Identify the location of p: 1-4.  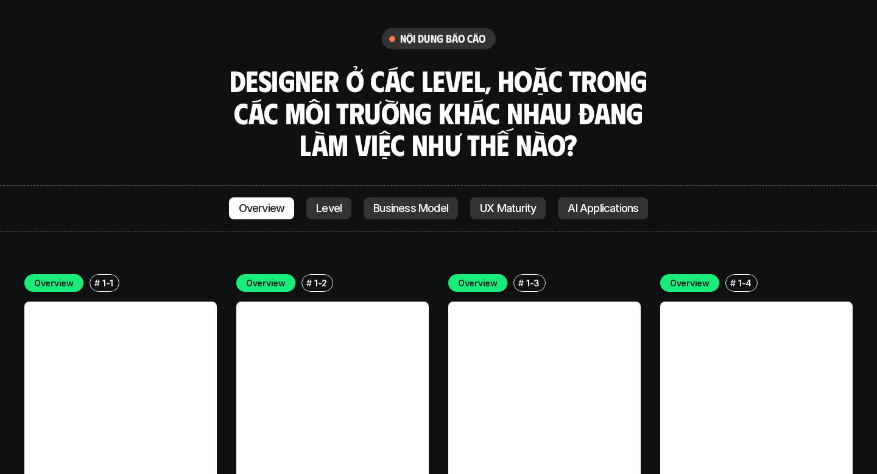
(745, 283).